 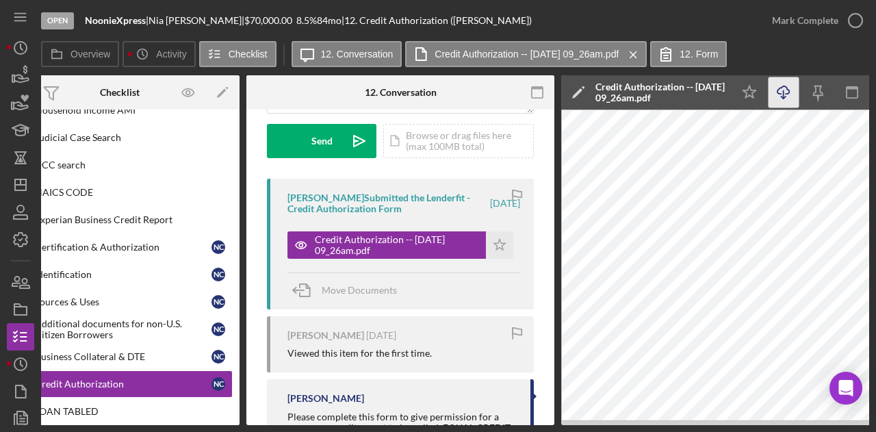 What do you see at coordinates (120, 138) in the screenshot?
I see `a: Judicial Case Search` at bounding box center [120, 138].